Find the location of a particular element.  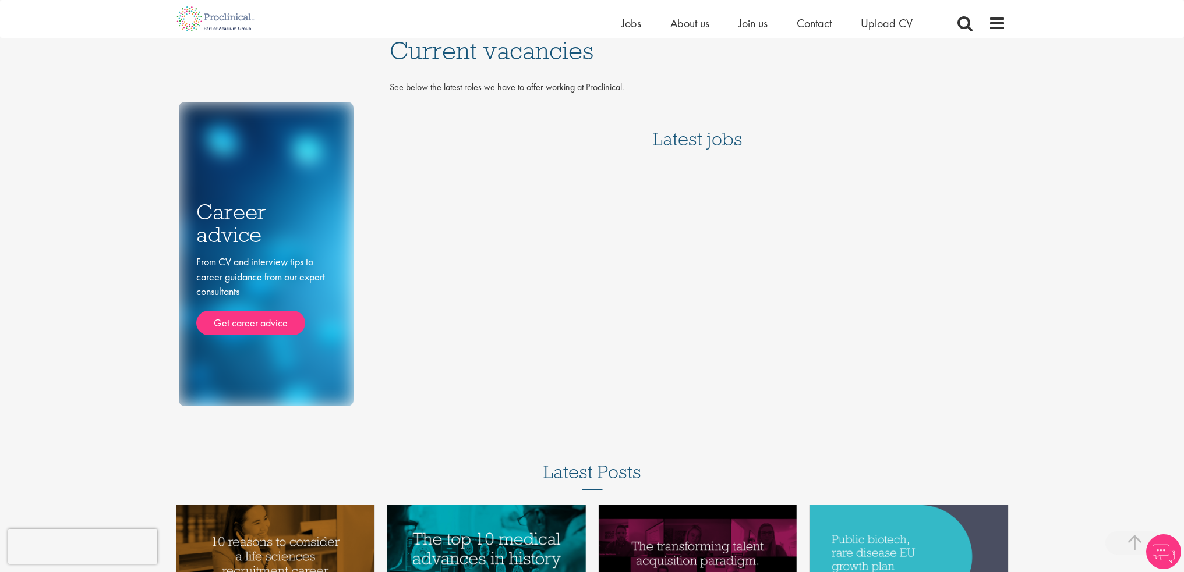

a: Join us is located at coordinates (753, 23).